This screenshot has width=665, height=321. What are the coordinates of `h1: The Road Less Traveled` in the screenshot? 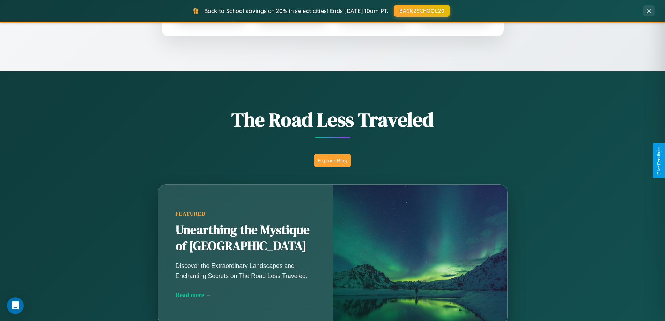 It's located at (333, 119).